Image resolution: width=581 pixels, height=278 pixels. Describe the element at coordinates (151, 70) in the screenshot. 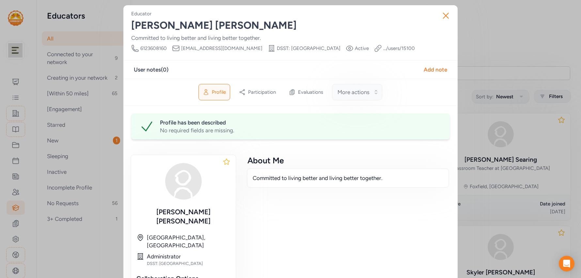

I see `div: User notes ( 0 )` at that location.